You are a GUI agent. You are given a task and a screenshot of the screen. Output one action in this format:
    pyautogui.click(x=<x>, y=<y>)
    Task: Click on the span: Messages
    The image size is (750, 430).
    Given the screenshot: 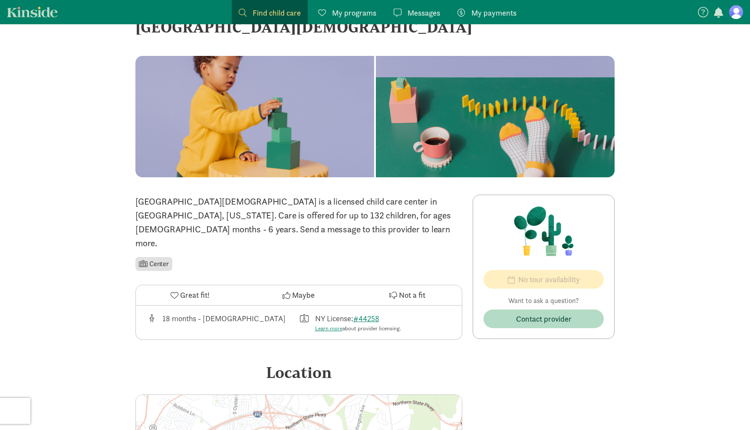 What is the action you would take?
    pyautogui.click(x=423, y=13)
    